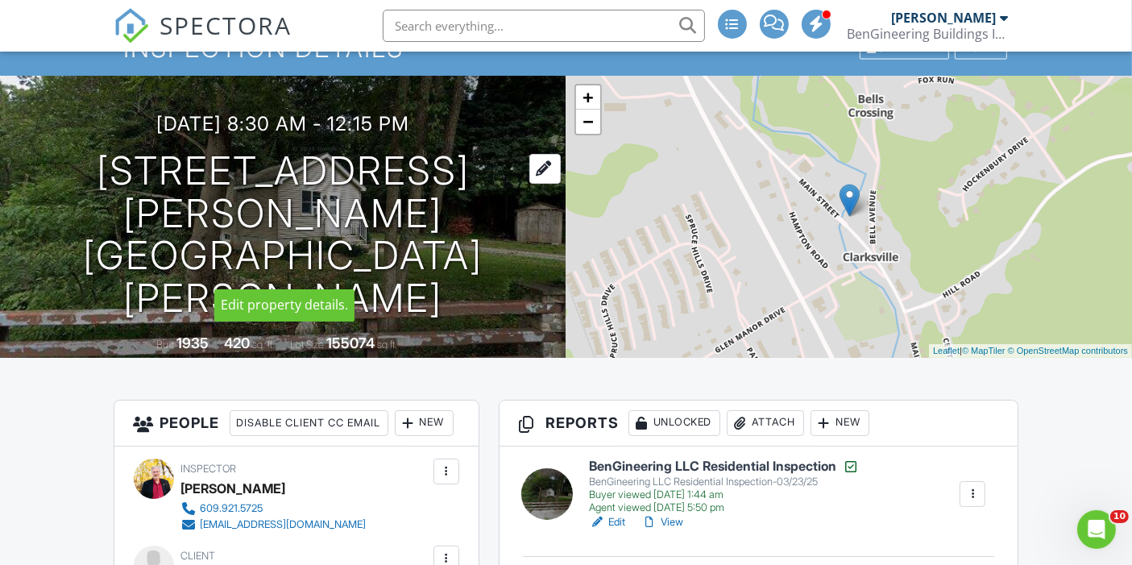  Describe the element at coordinates (1119, 516) in the screenshot. I see `span: 10` at that location.